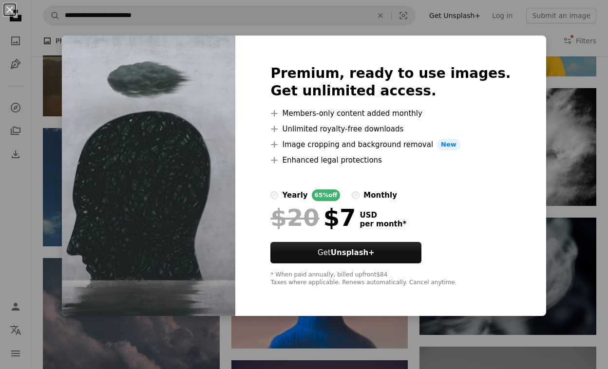  I want to click on span: per month *, so click(383, 224).